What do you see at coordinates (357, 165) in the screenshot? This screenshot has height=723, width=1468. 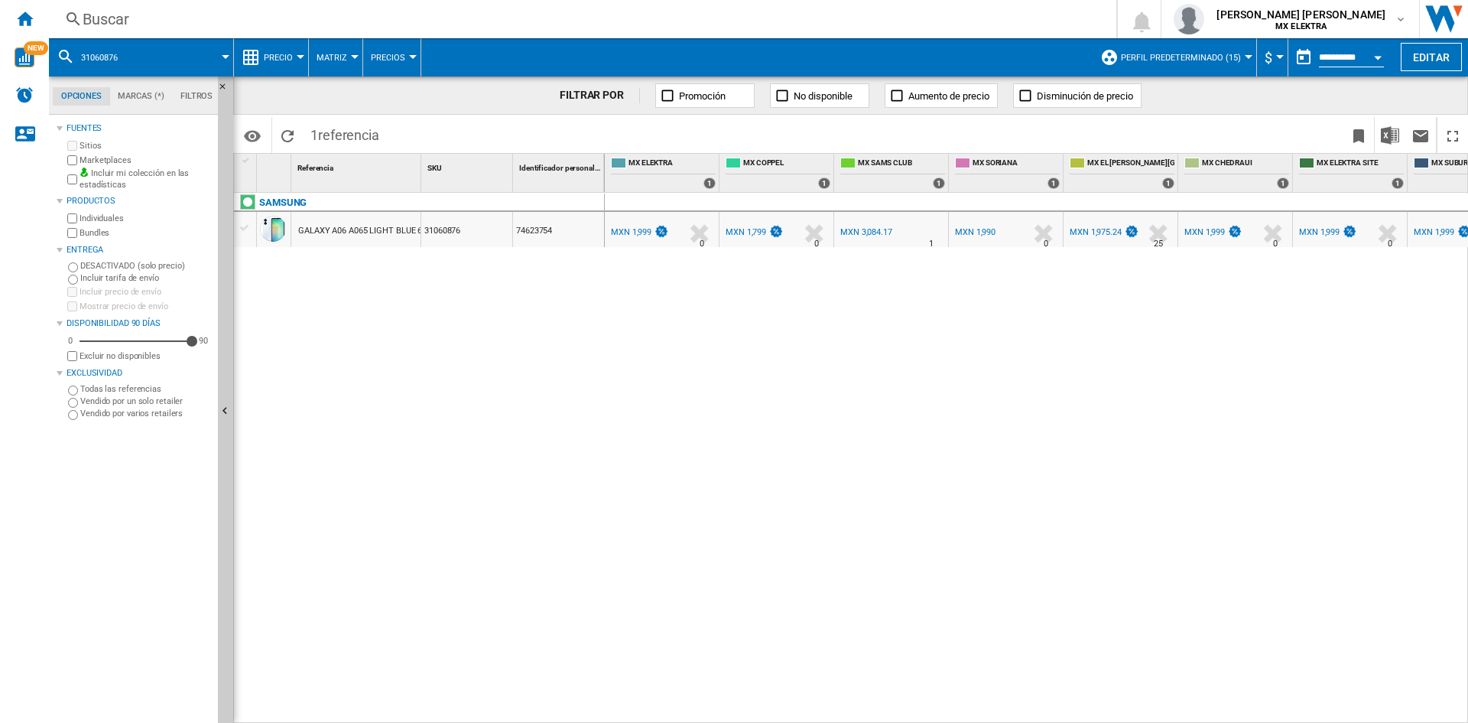 I see `div: Referencia Sort None` at bounding box center [357, 165].